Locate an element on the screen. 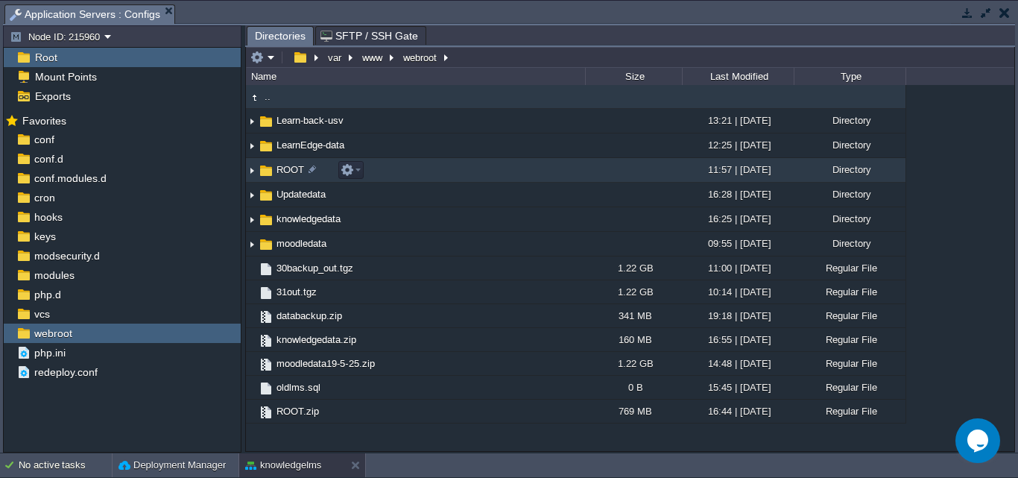 The height and width of the screenshot is (478, 1018). div: 160 MB is located at coordinates (633, 339).